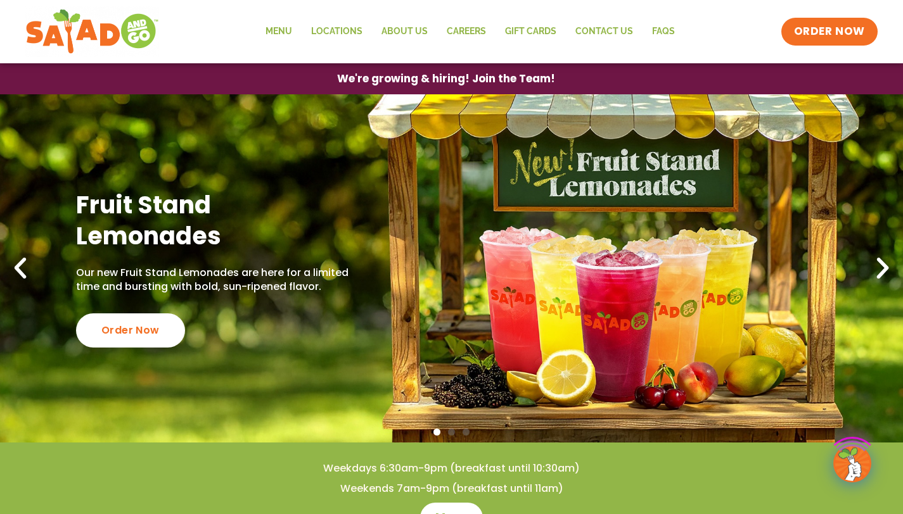 The height and width of the screenshot is (514, 903). Describe the element at coordinates (829, 32) in the screenshot. I see `span: ORDER NOW` at that location.